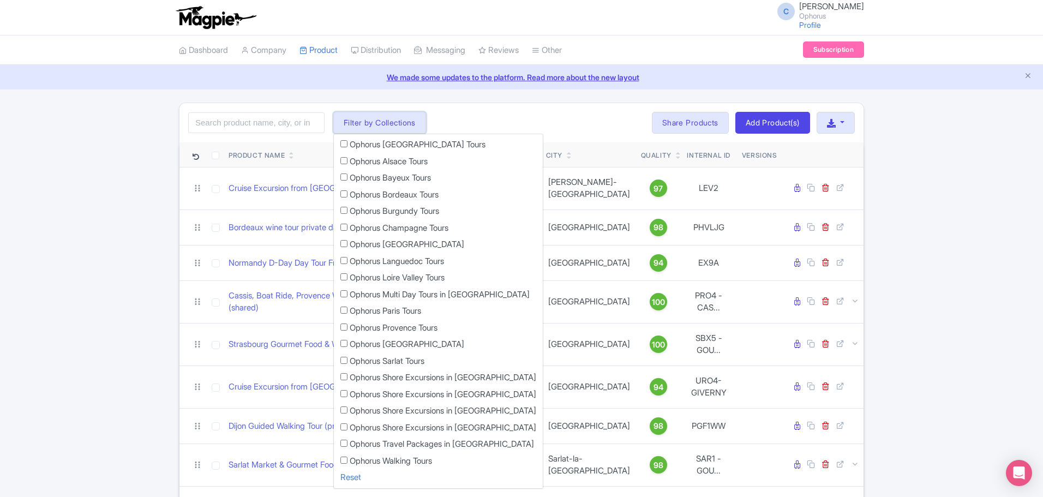 The width and height of the screenshot is (1043, 497). What do you see at coordinates (215, 17) in the screenshot?
I see `img: logo-ab69f6fb50320c5b225c76a69d11143b.png` at bounding box center [215, 17].